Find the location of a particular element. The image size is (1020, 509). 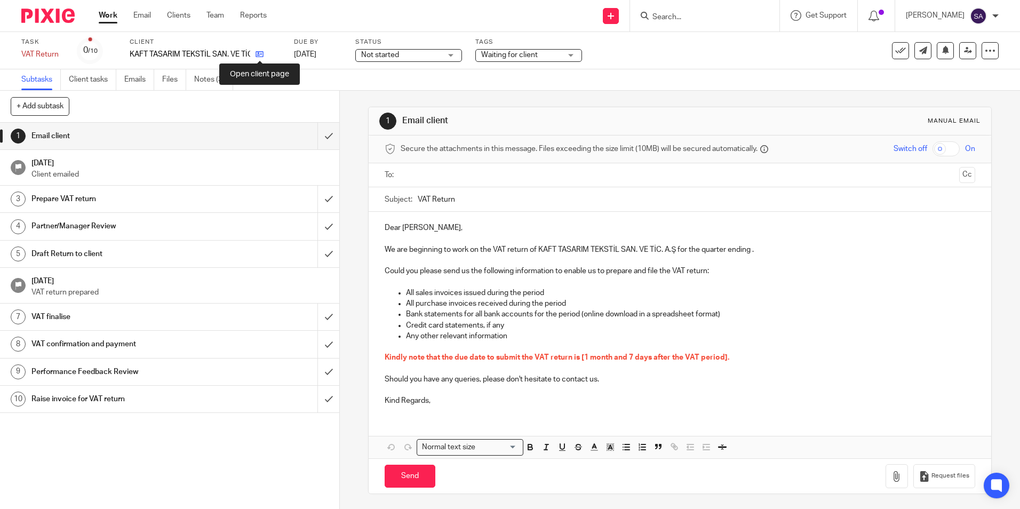

div: 9 is located at coordinates (18, 372).